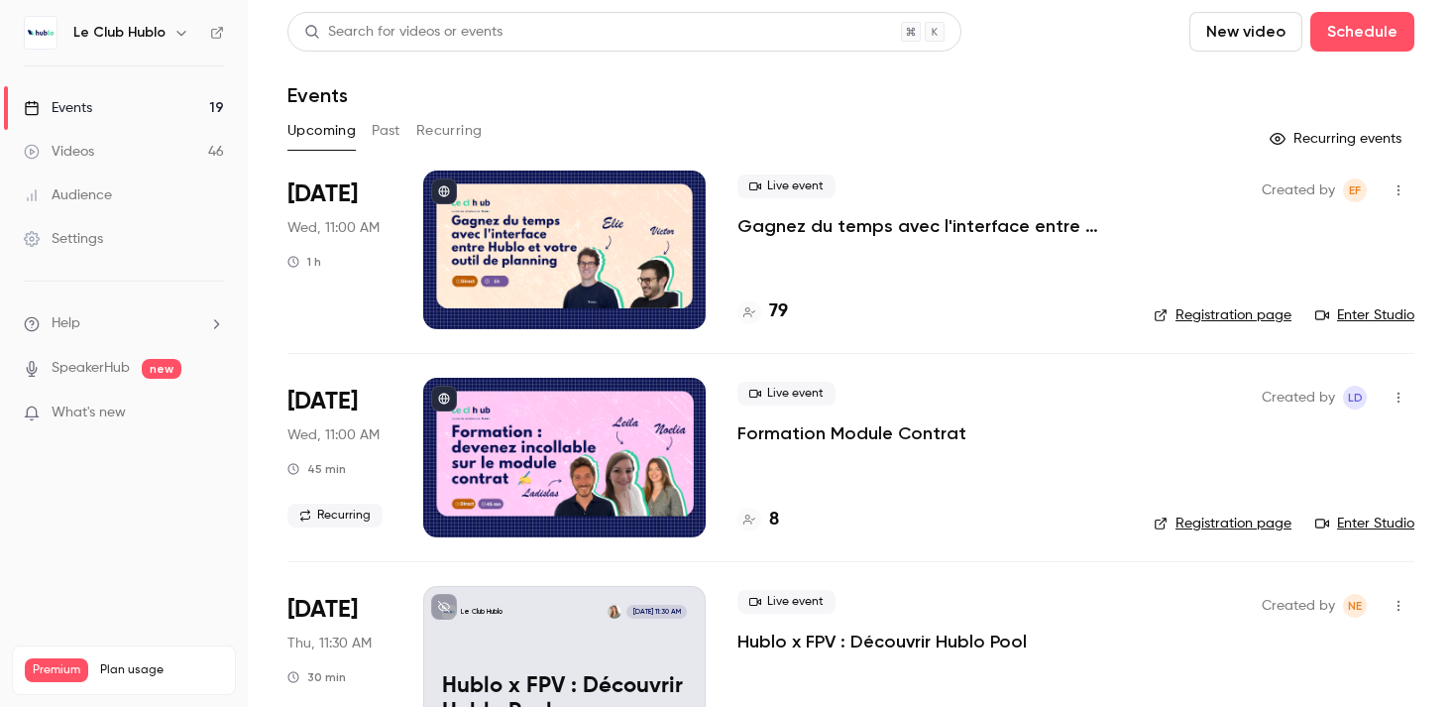 The height and width of the screenshot is (707, 1454). I want to click on p: Formation Module Contrat, so click(851, 433).